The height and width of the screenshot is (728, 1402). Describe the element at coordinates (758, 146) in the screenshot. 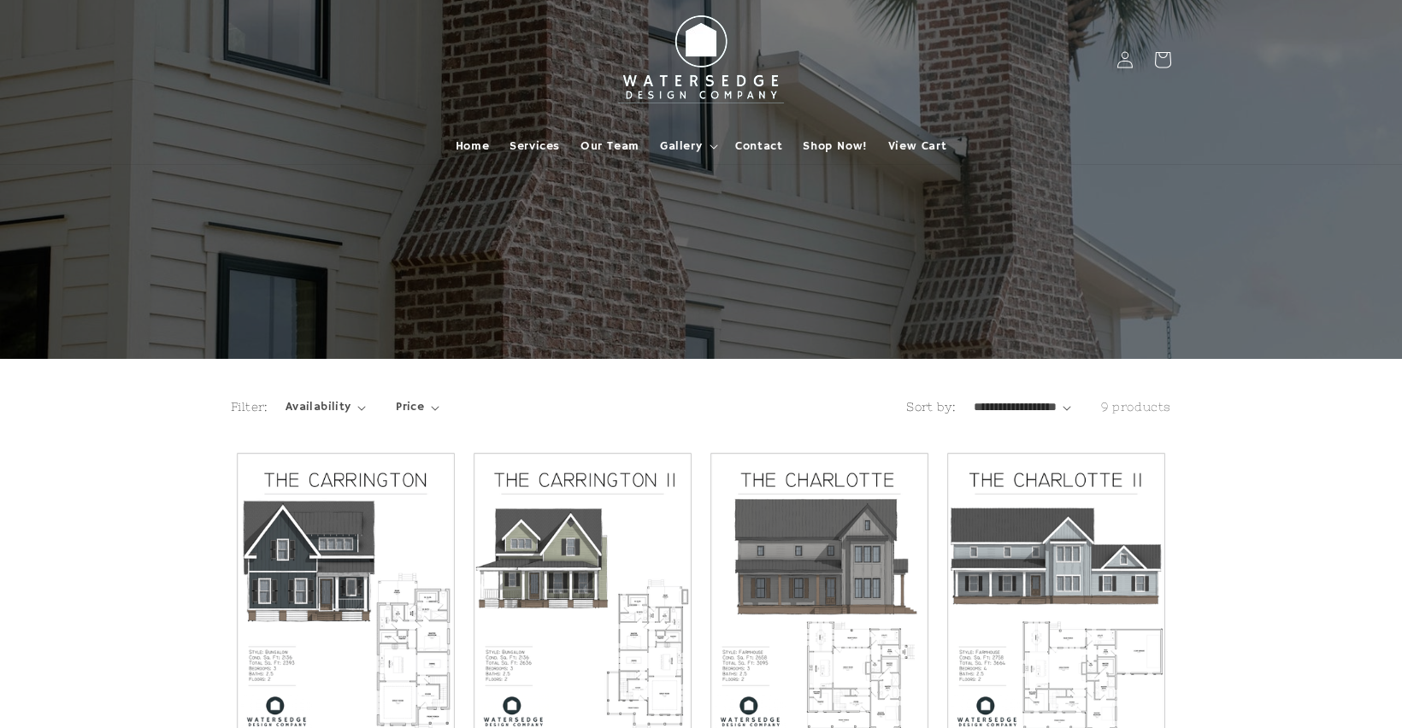

I see `a: Contact` at that location.